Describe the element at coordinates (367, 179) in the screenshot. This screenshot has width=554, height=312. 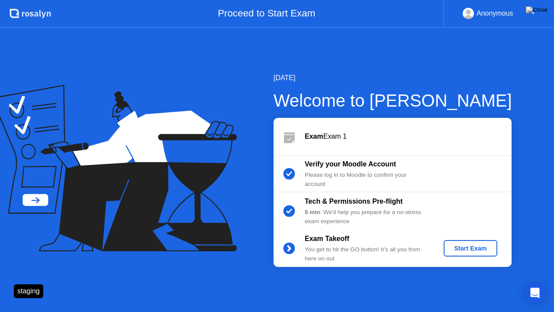
I see `div: Please log in to Moodle to confirm your account` at that location.